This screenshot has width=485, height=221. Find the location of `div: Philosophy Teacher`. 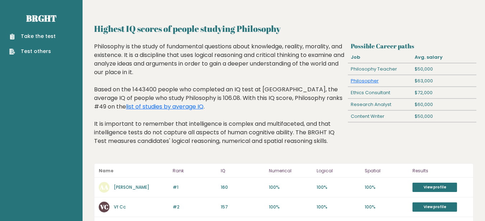

div: Philosophy Teacher is located at coordinates (380, 69).